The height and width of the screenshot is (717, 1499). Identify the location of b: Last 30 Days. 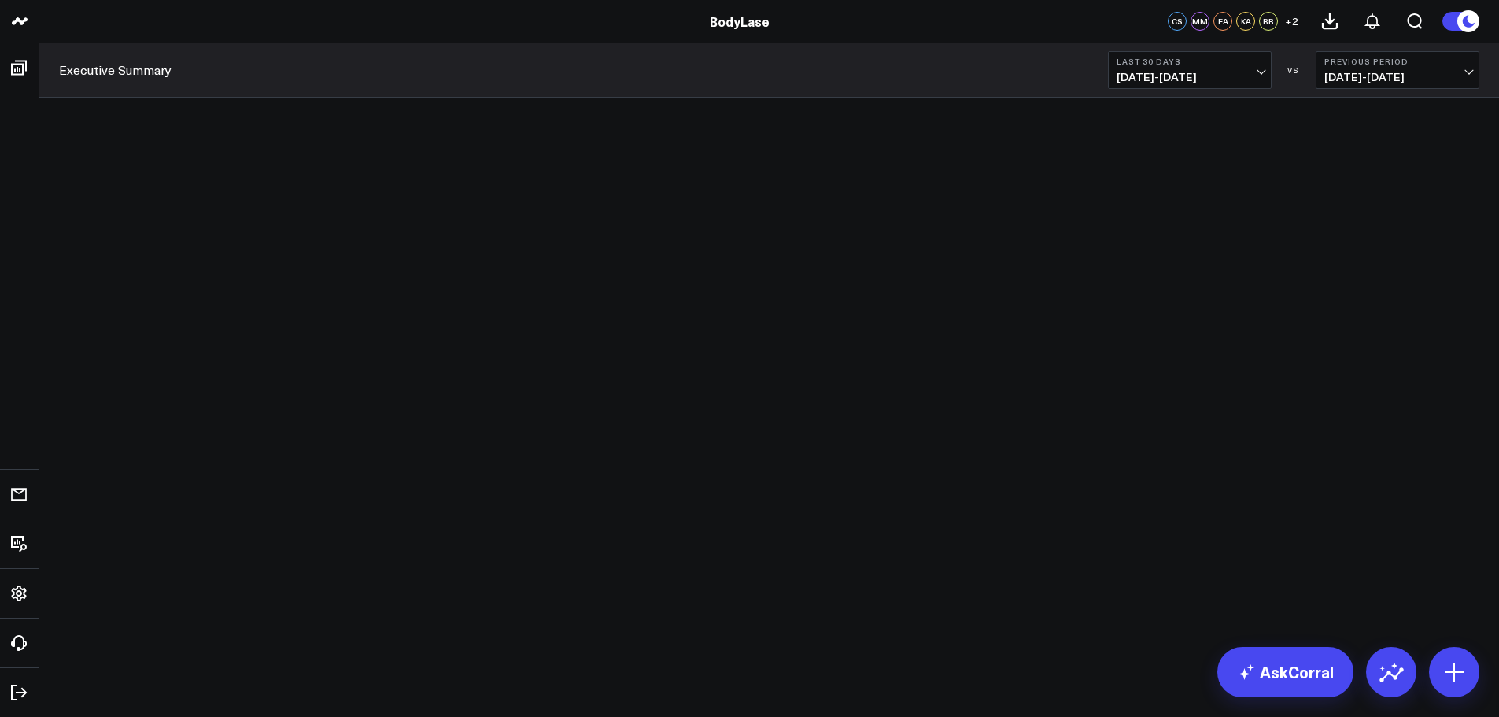
(1190, 61).